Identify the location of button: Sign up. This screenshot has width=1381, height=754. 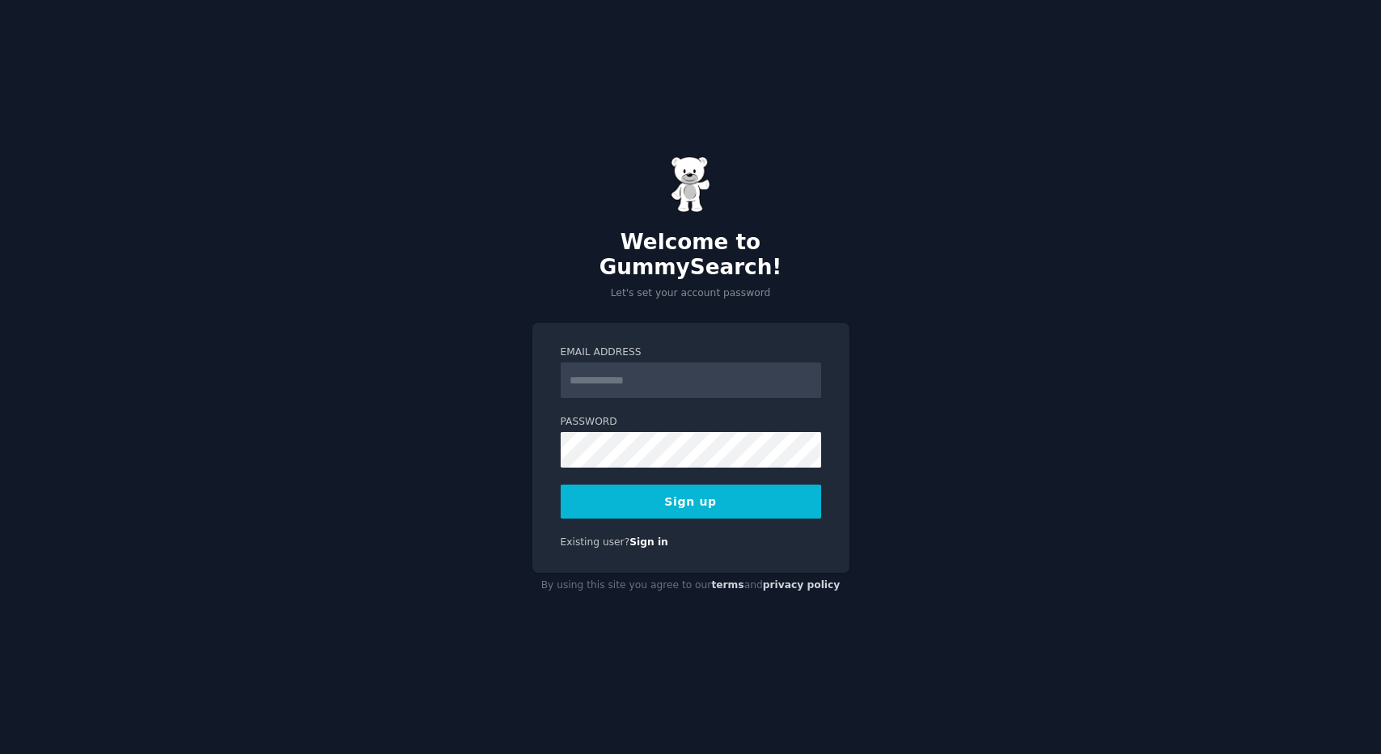
(691, 501).